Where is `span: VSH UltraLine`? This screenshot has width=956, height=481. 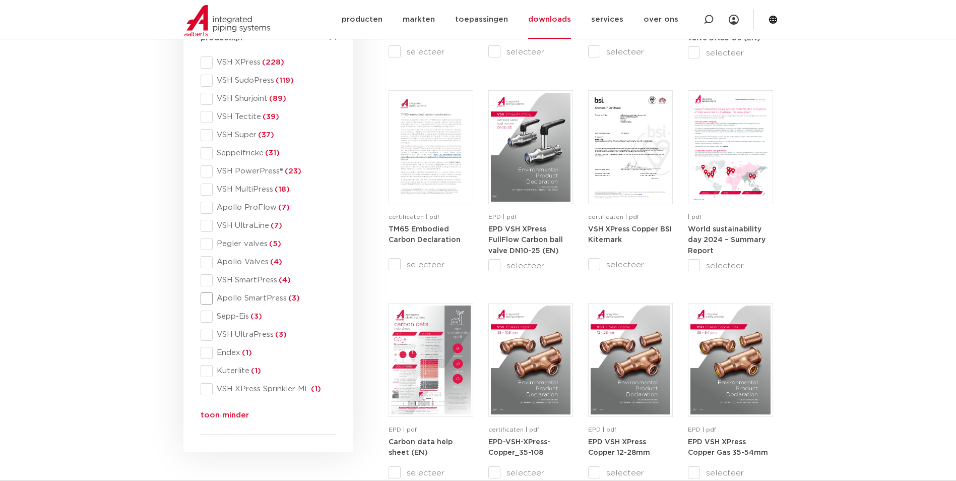 span: VSH UltraLine is located at coordinates (274, 226).